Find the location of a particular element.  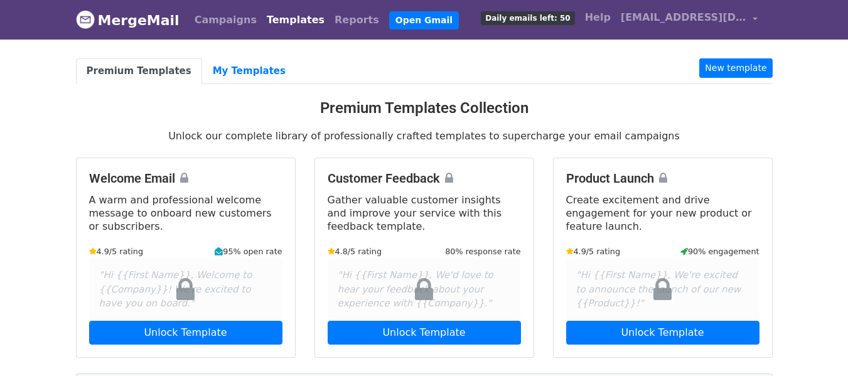

p: Create excitement and drive engagement for your new product or feature launch. is located at coordinates (663, 213).